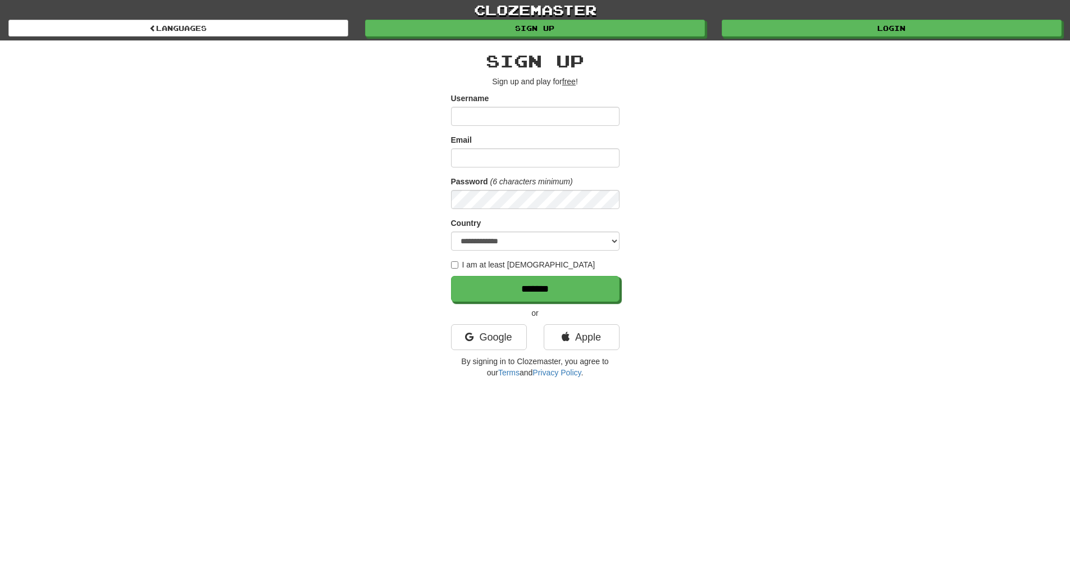 The height and width of the screenshot is (585, 1070). I want to click on a: Languages, so click(178, 28).